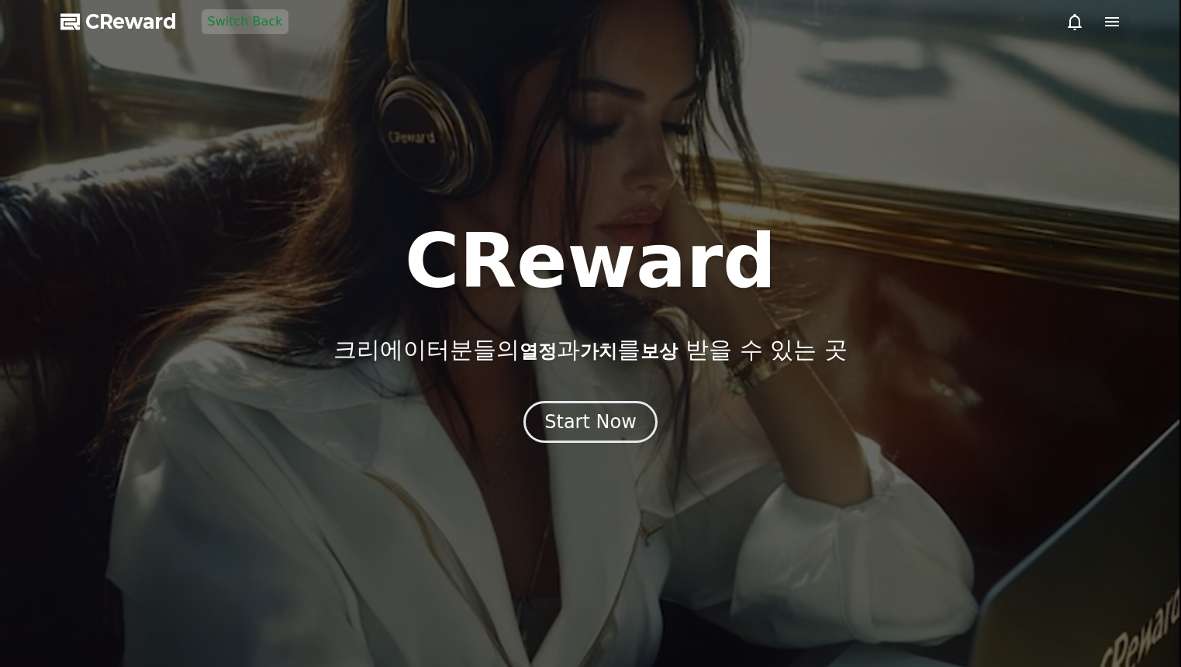 The height and width of the screenshot is (667, 1181). Describe the element at coordinates (131, 22) in the screenshot. I see `span: CReward` at that location.